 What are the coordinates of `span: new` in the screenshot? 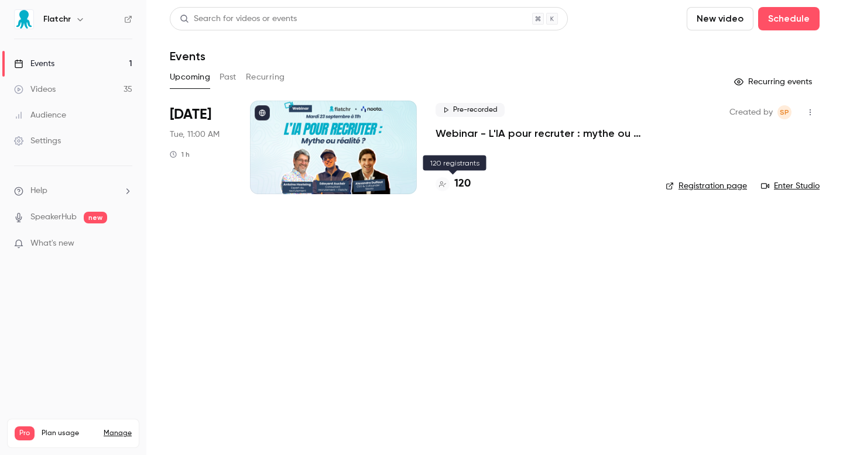 It's located at (95, 218).